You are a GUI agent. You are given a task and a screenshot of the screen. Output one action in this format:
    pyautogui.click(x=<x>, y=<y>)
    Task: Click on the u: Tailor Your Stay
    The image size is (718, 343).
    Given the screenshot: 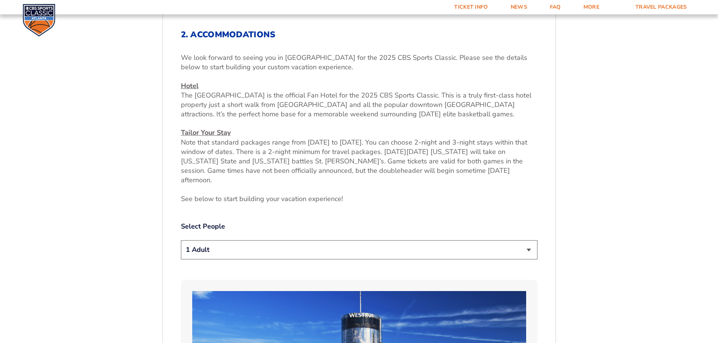 What is the action you would take?
    pyautogui.click(x=206, y=133)
    